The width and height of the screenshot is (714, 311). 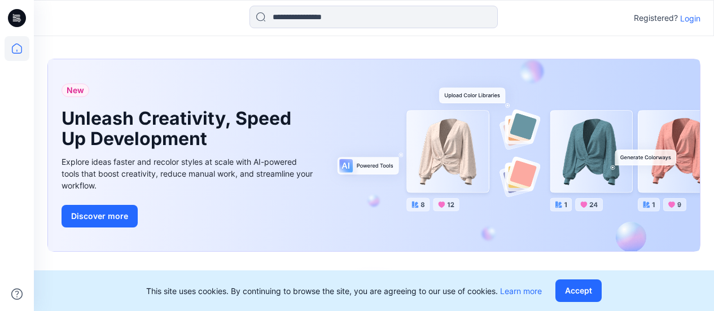 What do you see at coordinates (521, 291) in the screenshot?
I see `a: Learn more` at bounding box center [521, 291].